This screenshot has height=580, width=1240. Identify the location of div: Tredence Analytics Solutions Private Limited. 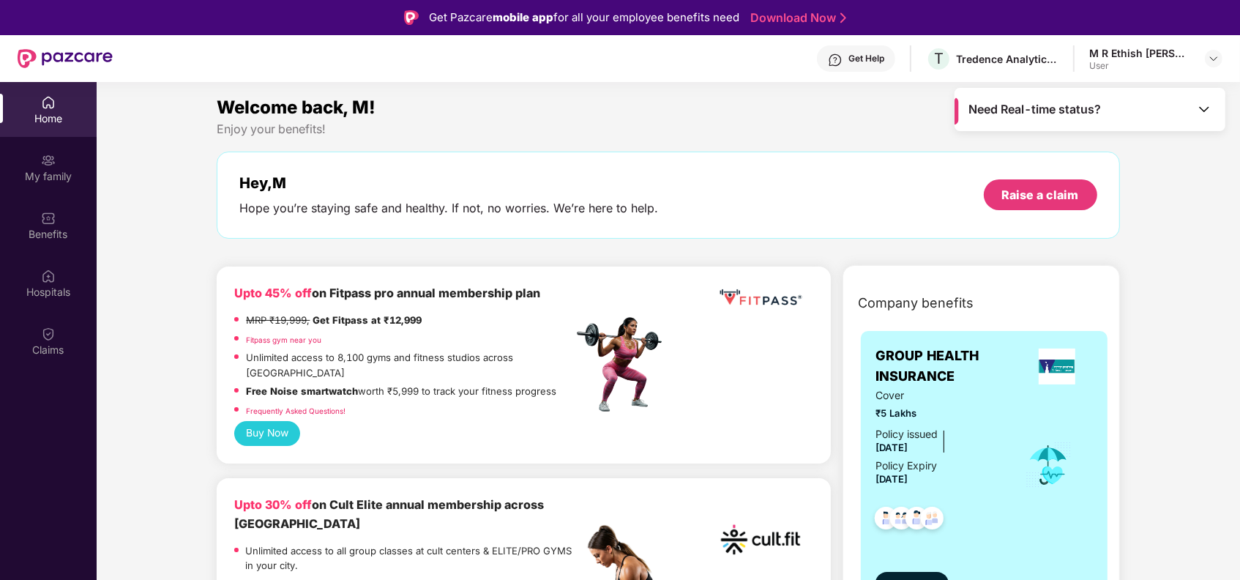
(1008, 59).